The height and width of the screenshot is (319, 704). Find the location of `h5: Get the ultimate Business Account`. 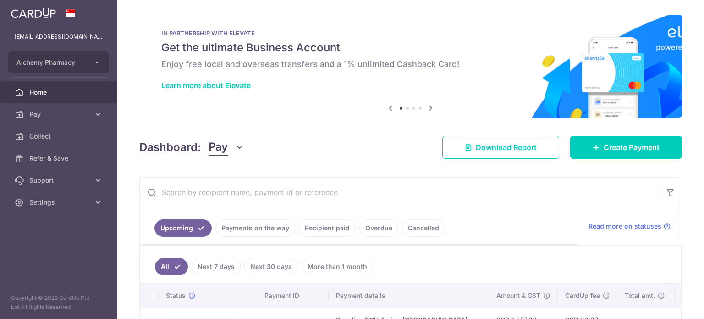

h5: Get the ultimate Business Account is located at coordinates (411, 48).